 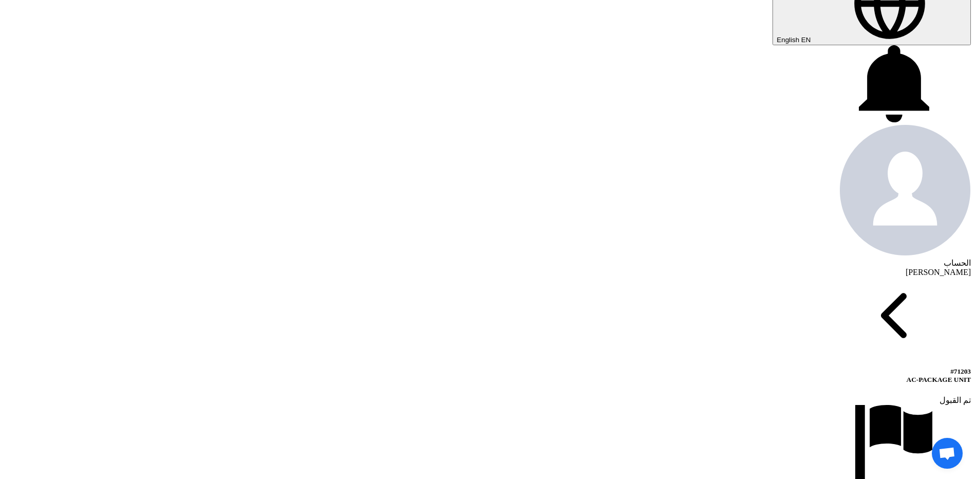 What do you see at coordinates (905, 190) in the screenshot?
I see `img: profile_test.png` at bounding box center [905, 190].